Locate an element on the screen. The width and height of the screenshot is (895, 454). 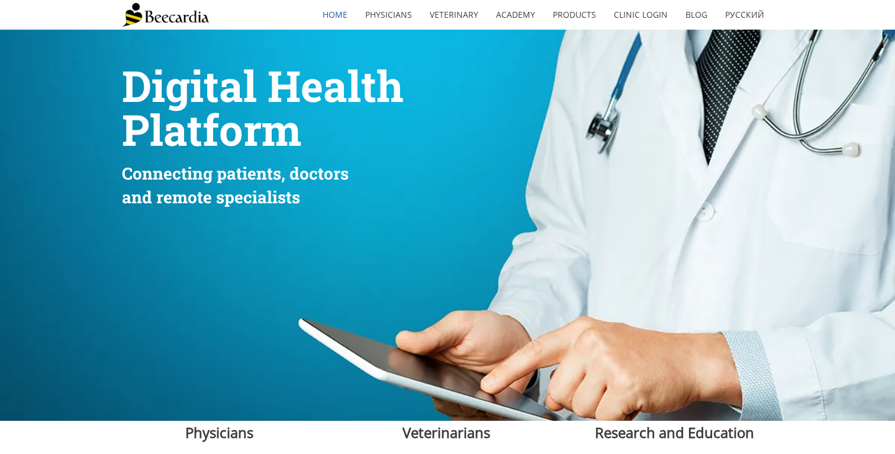
span: Research and Education is located at coordinates (675, 432).